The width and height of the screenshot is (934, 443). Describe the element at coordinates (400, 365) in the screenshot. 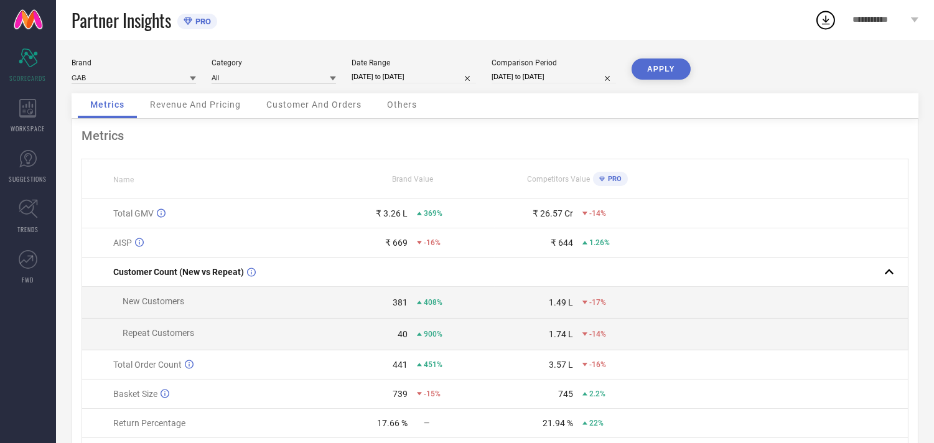

I see `div: 441` at that location.